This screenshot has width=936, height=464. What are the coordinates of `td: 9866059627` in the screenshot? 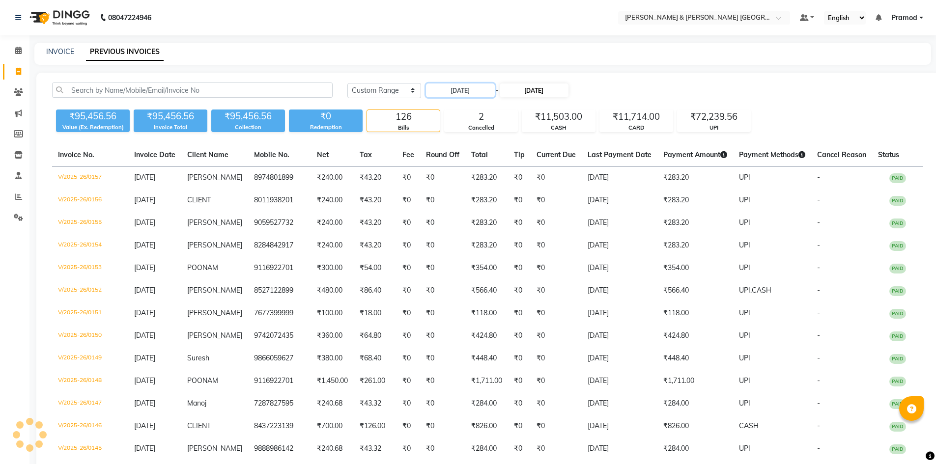 It's located at (280, 359).